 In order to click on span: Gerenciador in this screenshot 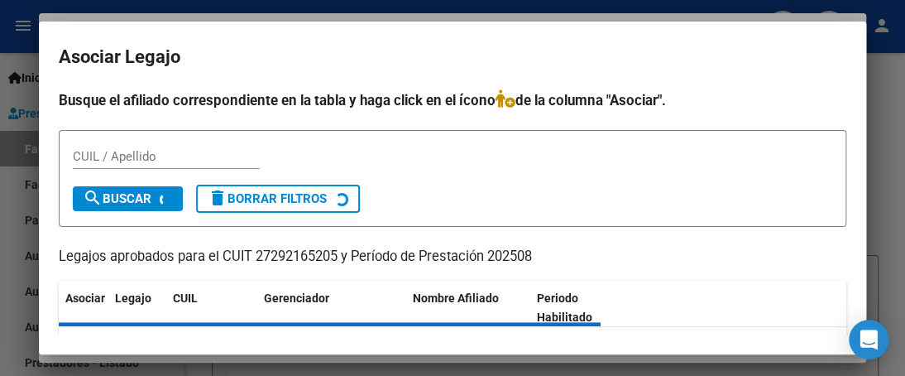, I will do `click(296, 298)`.